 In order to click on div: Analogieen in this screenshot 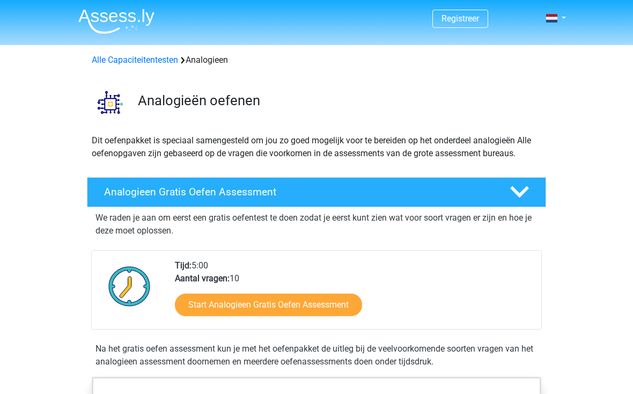, I will do `click(316, 60)`.